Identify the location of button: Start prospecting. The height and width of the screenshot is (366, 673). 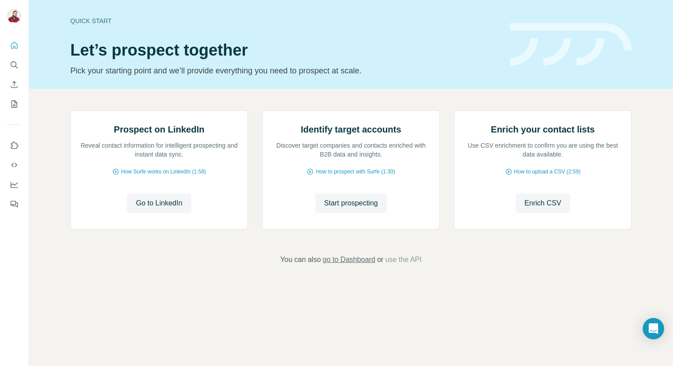
(351, 203).